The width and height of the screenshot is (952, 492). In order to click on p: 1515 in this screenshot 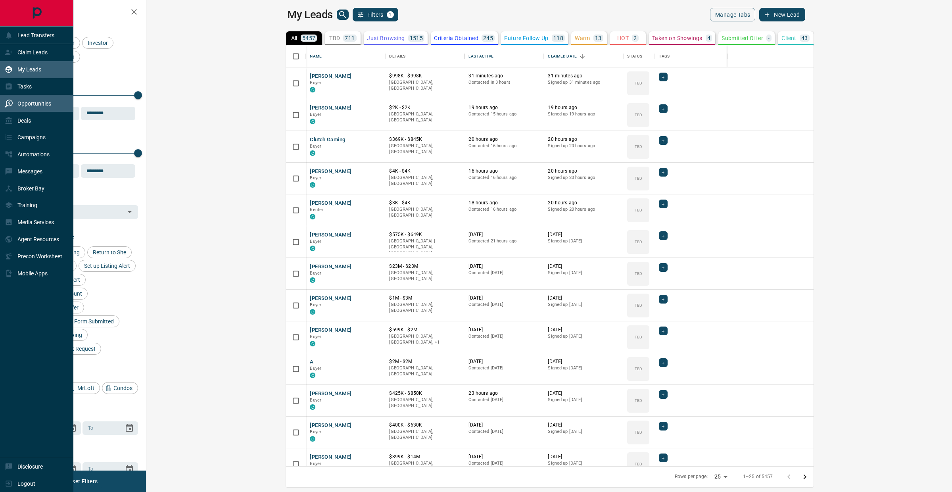, I will do `click(416, 38)`.